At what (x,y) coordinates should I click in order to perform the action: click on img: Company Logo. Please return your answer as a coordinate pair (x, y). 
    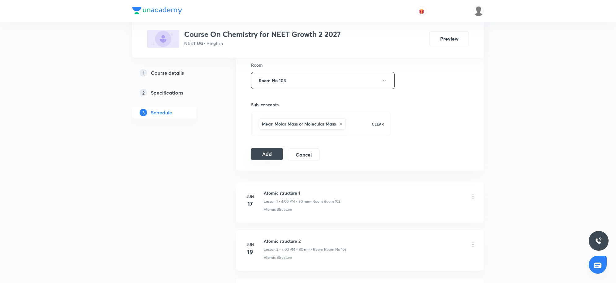
    Looking at the image, I should click on (157, 11).